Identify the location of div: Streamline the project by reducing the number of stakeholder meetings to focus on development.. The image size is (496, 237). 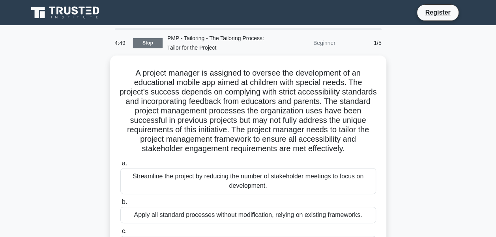
(248, 181).